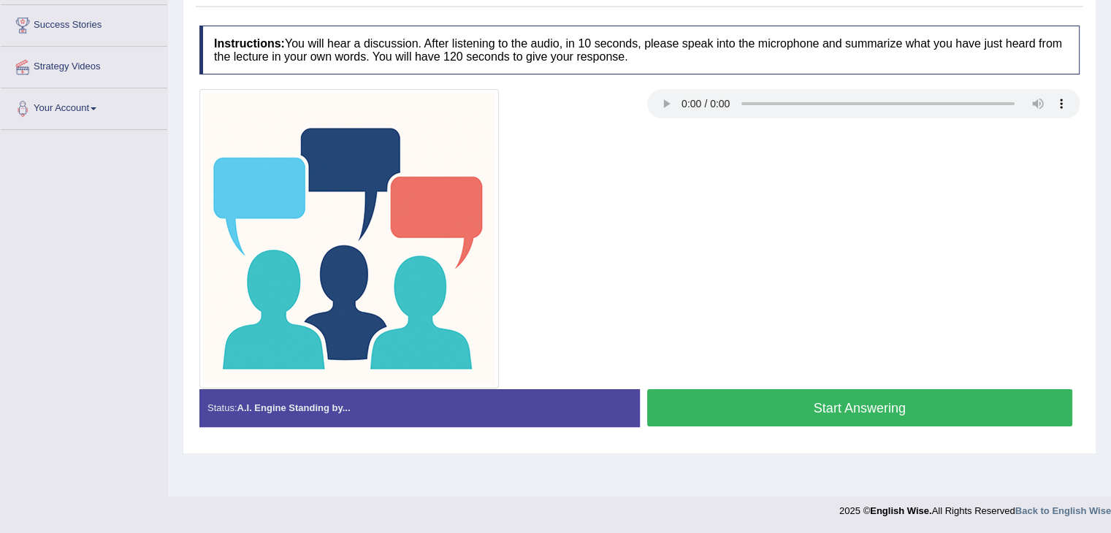  I want to click on strong: English Wise., so click(900, 510).